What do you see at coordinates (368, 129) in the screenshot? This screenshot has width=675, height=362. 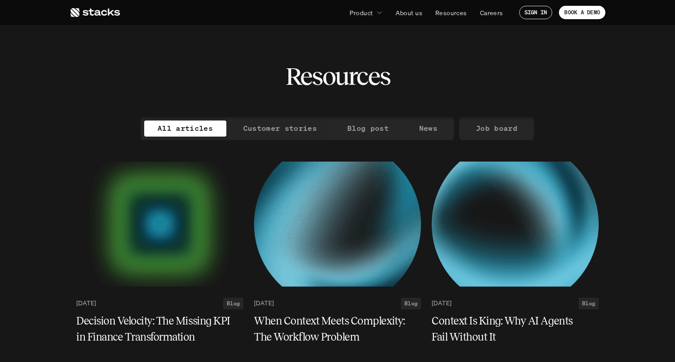 I see `a: Blog post` at bounding box center [368, 129].